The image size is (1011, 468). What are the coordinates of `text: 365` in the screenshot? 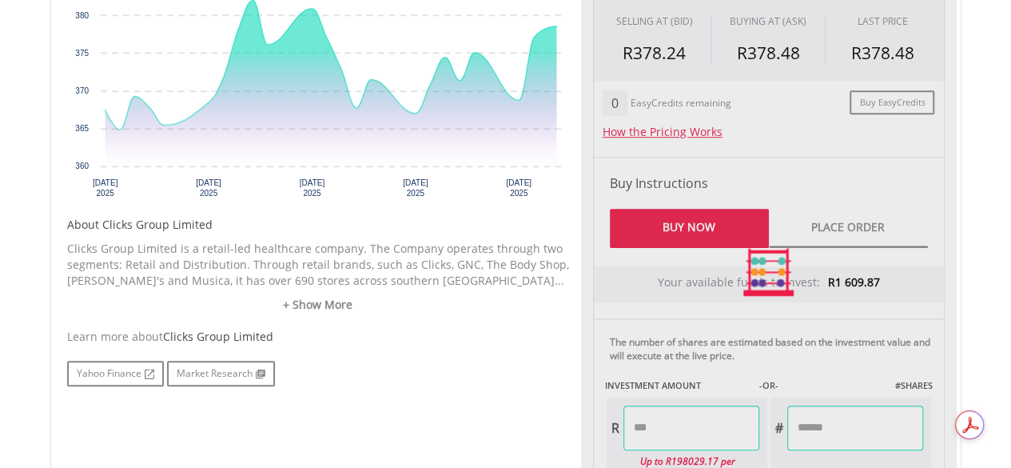 It's located at (82, 128).